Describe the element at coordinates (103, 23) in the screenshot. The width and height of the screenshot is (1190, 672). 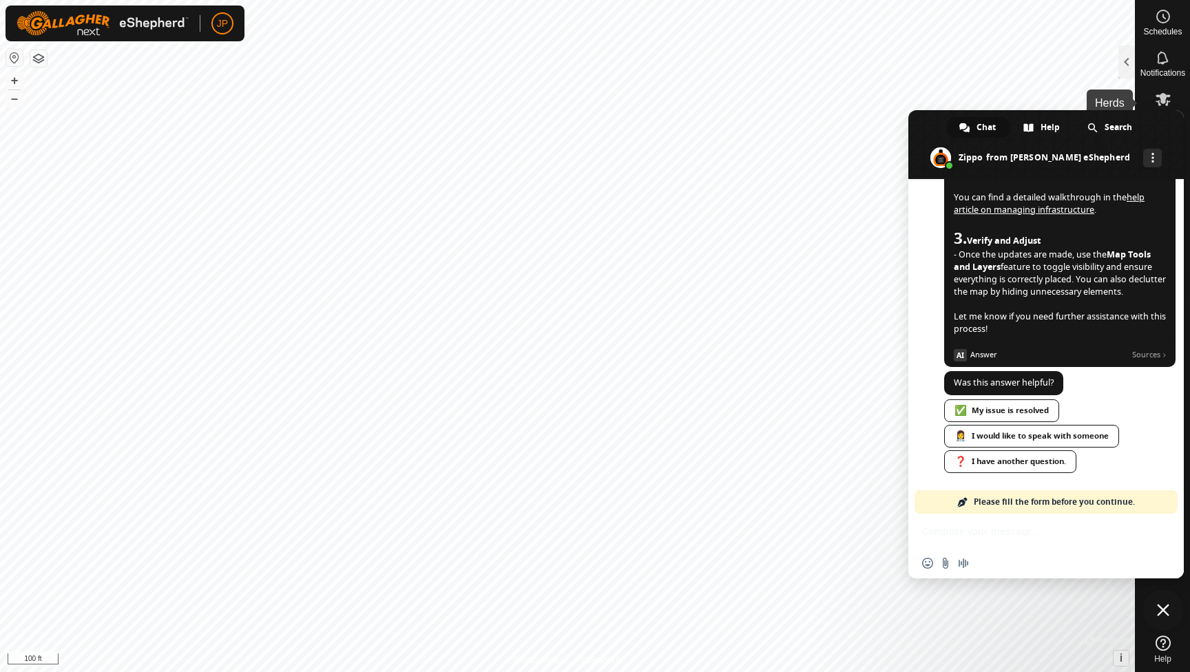
I see `img: Gallagher Logo` at that location.